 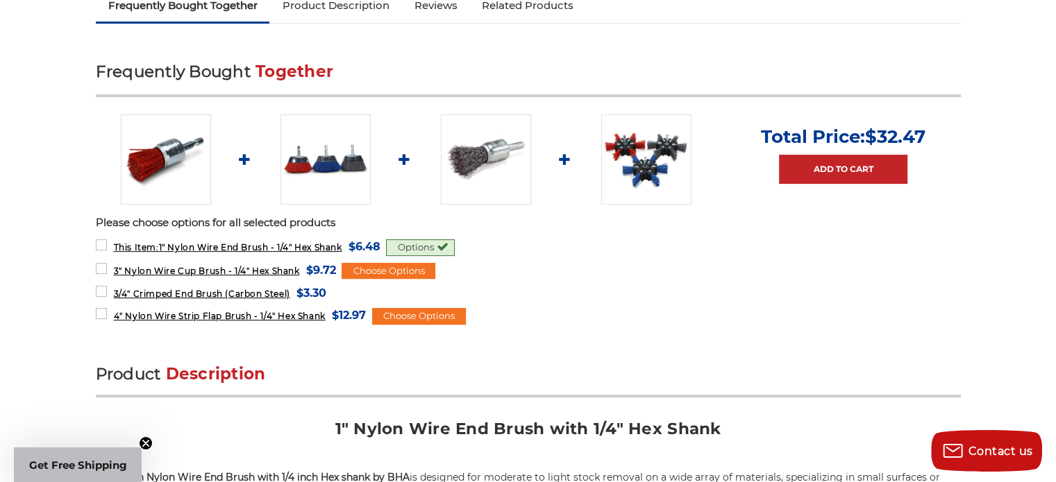 I want to click on span: $9.72, so click(x=320, y=270).